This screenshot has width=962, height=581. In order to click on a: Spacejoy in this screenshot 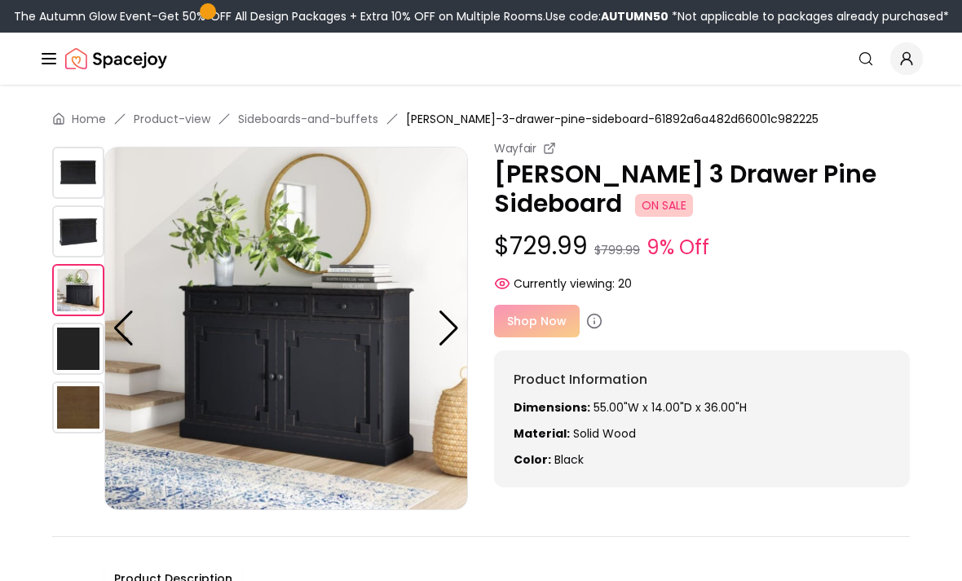, I will do `click(116, 59)`.